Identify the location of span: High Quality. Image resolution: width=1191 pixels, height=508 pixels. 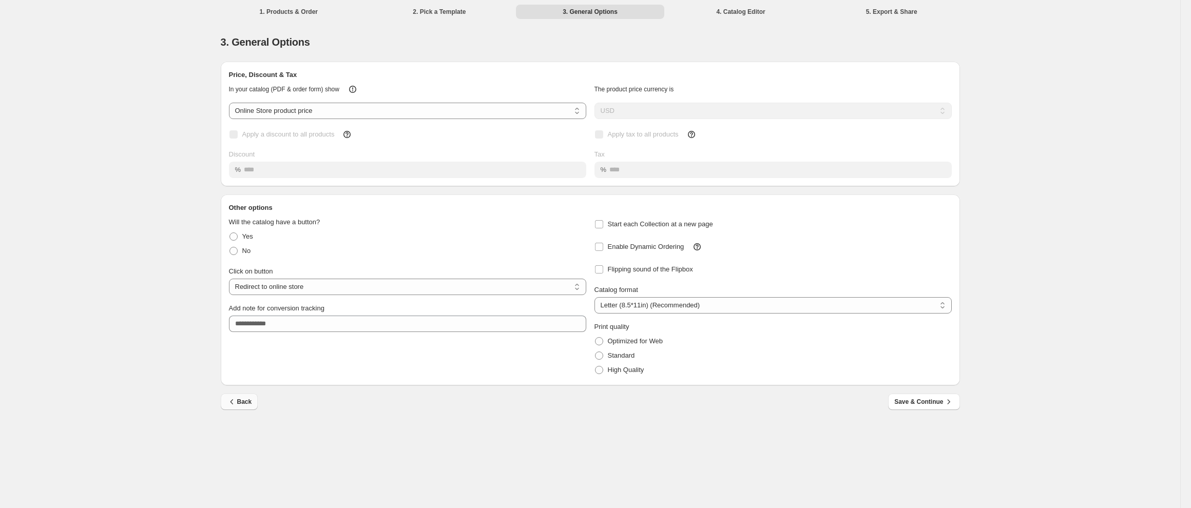
(626, 370).